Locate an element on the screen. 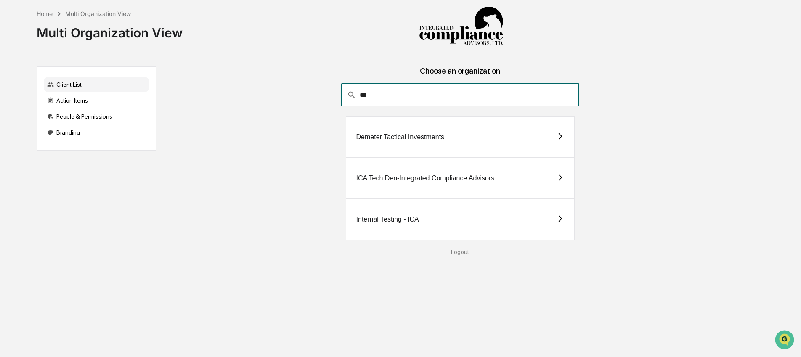  div: ICA Tech Den-Integrated Compliance Advisors is located at coordinates (425, 178).